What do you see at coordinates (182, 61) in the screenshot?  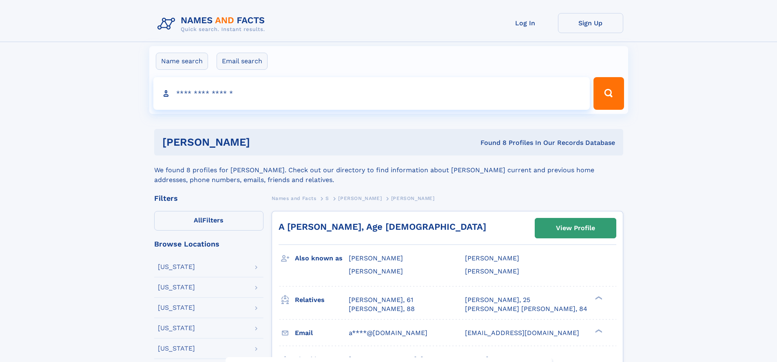 I see `label: Name search` at bounding box center [182, 61].